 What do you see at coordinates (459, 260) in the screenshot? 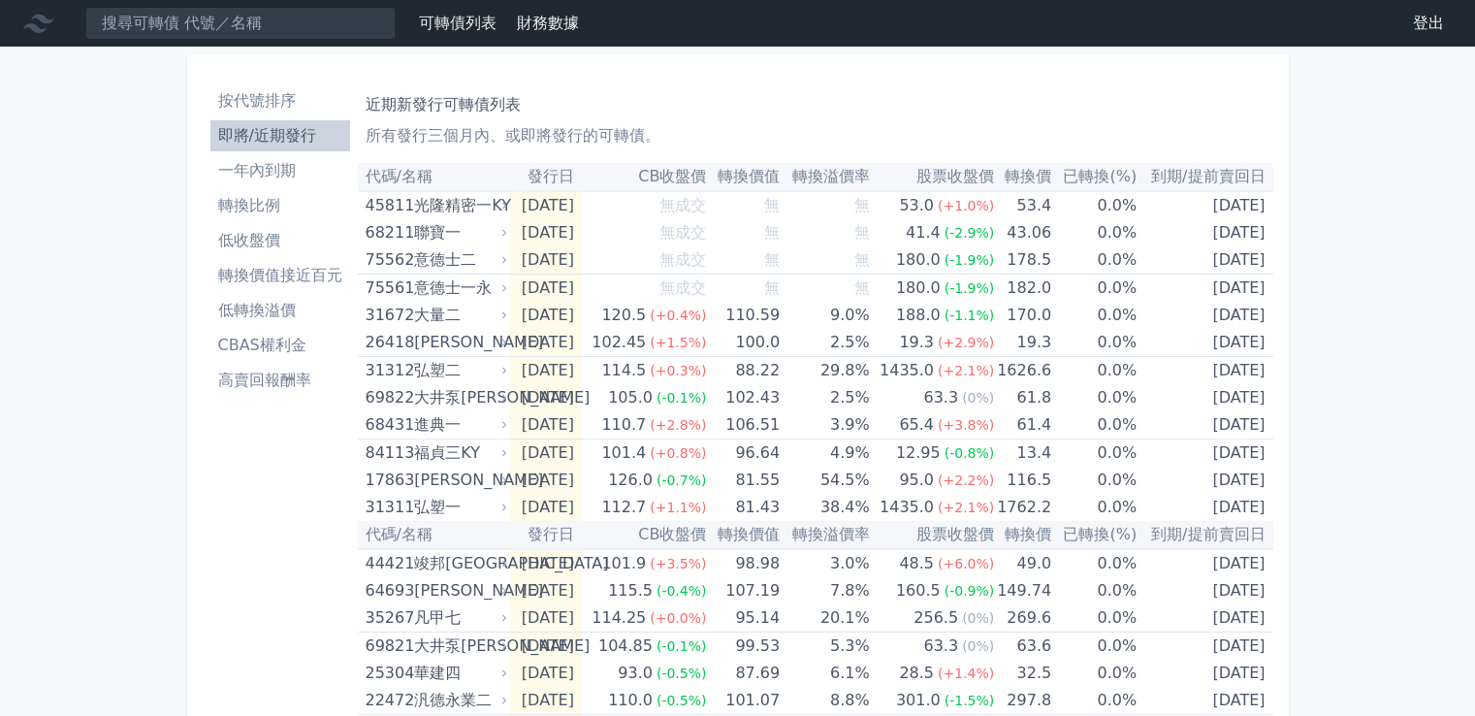
I see `div: 意德士二` at bounding box center [459, 260].